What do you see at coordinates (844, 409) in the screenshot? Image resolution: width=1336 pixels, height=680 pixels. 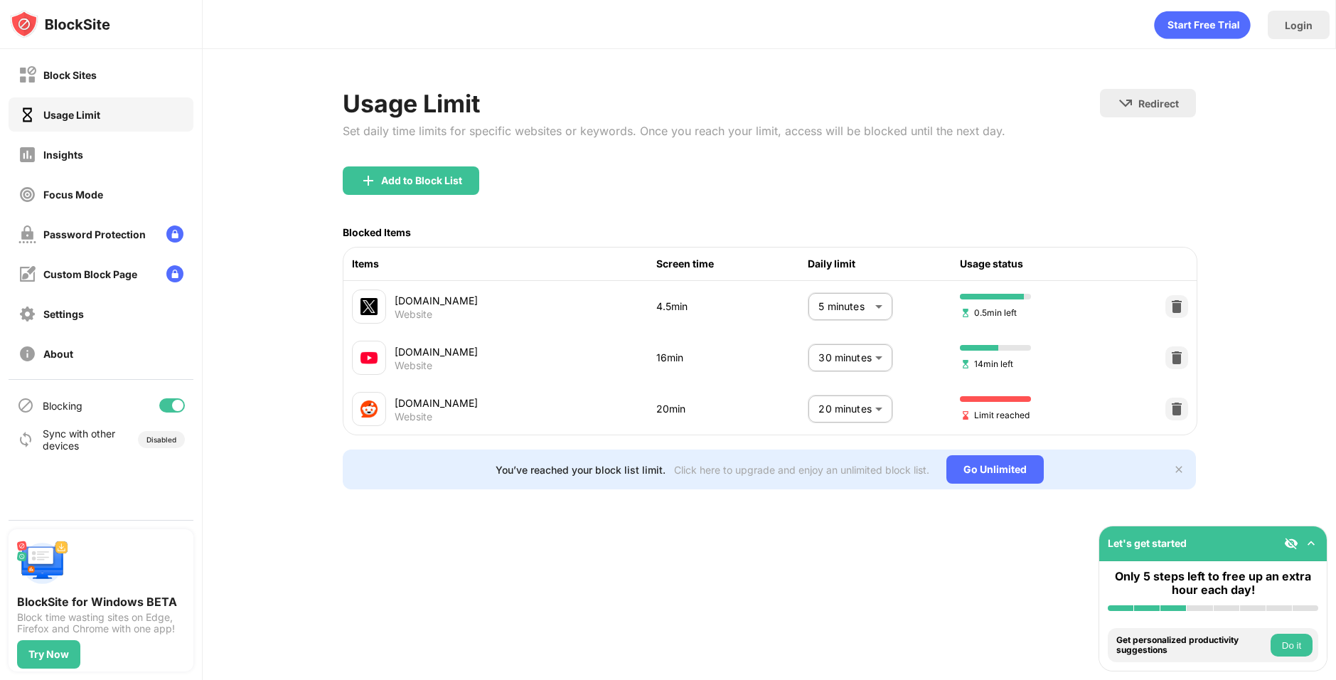 I see `p: 20 minutes` at bounding box center [844, 409].